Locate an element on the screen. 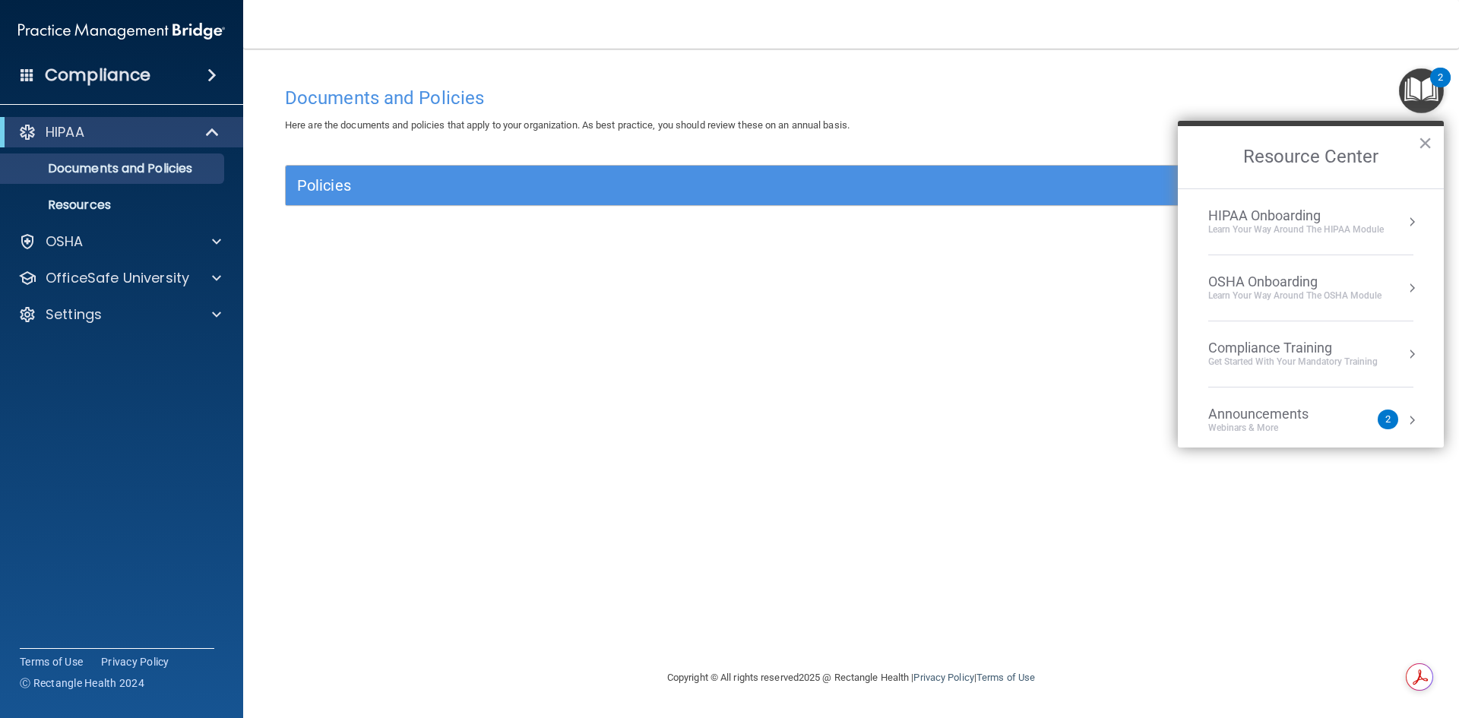 The width and height of the screenshot is (1459, 718). a: OfficeSafe University is located at coordinates (119, 278).